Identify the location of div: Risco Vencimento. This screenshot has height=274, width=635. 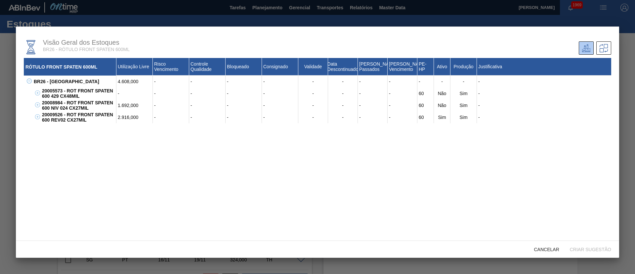
(171, 67).